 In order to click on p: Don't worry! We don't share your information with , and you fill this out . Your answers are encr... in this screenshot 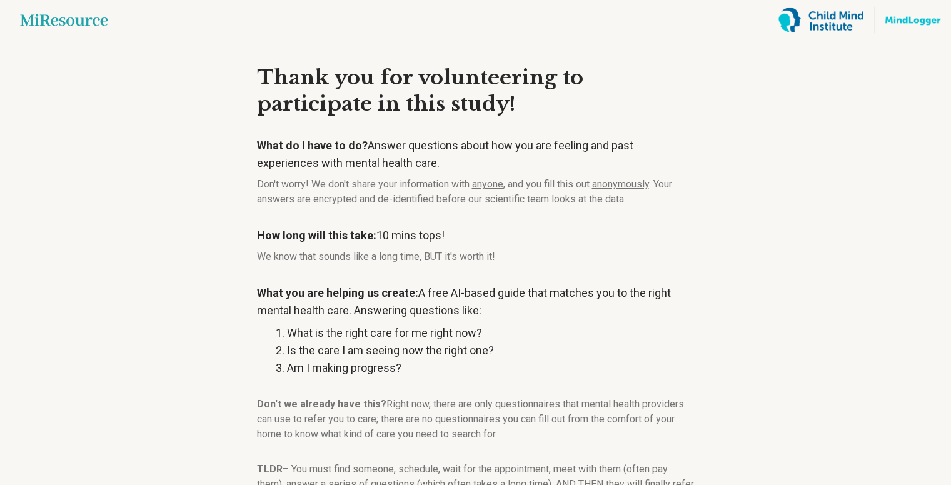, I will do `click(476, 192)`.